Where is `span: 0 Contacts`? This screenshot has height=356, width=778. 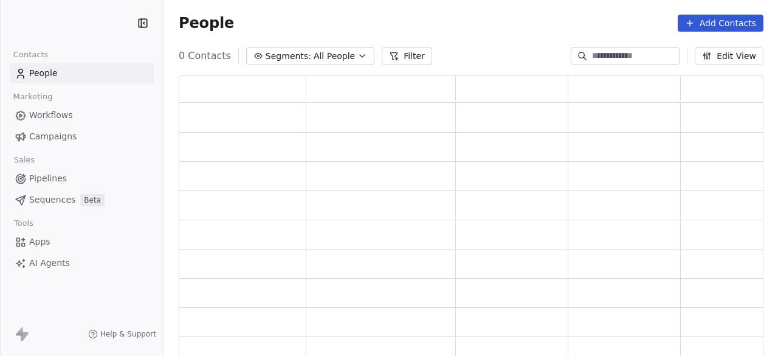 span: 0 Contacts is located at coordinates (205, 56).